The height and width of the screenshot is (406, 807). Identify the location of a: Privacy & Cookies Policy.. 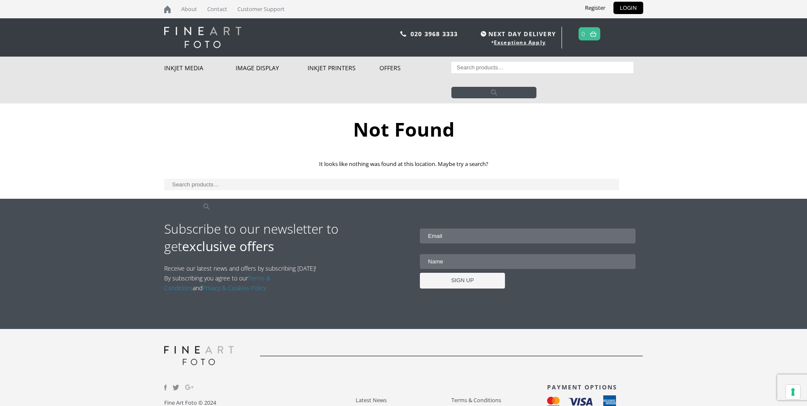
(235, 288).